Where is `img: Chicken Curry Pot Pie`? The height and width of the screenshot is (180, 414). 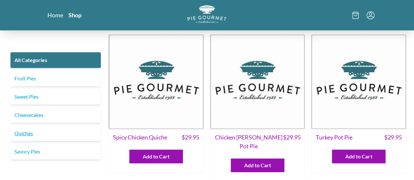 img: Chicken Curry Pot Pie is located at coordinates (257, 82).